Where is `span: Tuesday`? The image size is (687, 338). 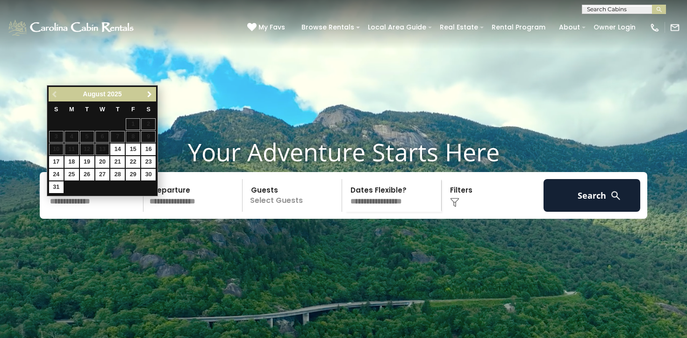 span: Tuesday is located at coordinates (87, 109).